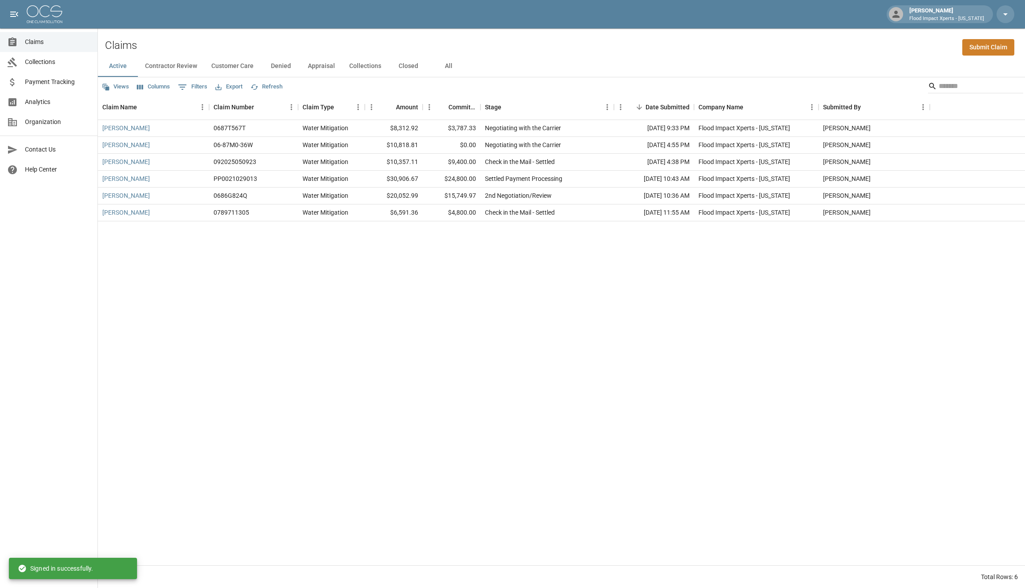 This screenshot has width=1025, height=588. I want to click on button: Select columns, so click(153, 87).